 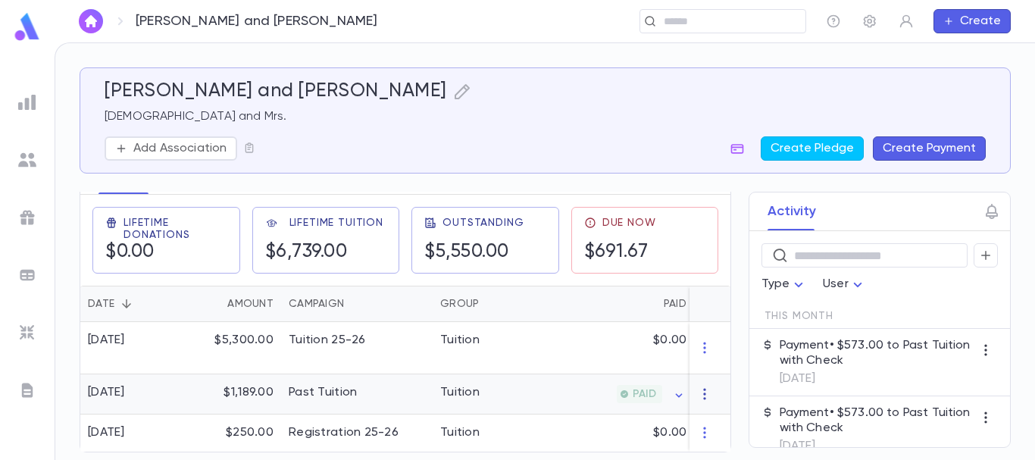 I want to click on span: User, so click(x=836, y=284).